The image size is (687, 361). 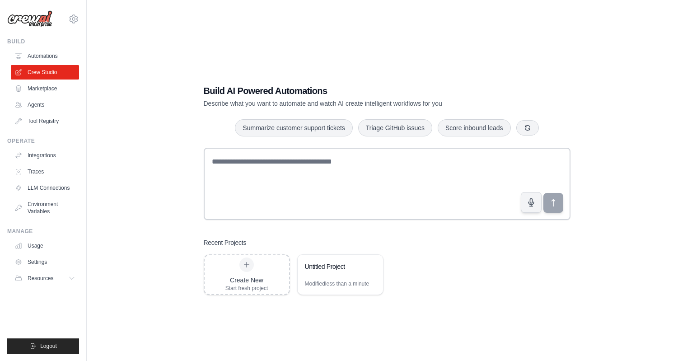 What do you see at coordinates (43, 231) in the screenshot?
I see `div: Manage` at bounding box center [43, 231].